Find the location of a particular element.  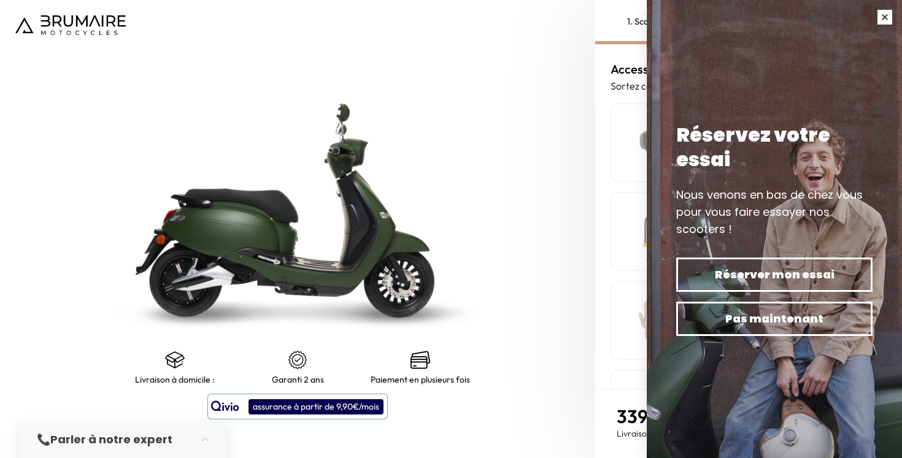

p: Paiement en plusieurs fois is located at coordinates (420, 380).